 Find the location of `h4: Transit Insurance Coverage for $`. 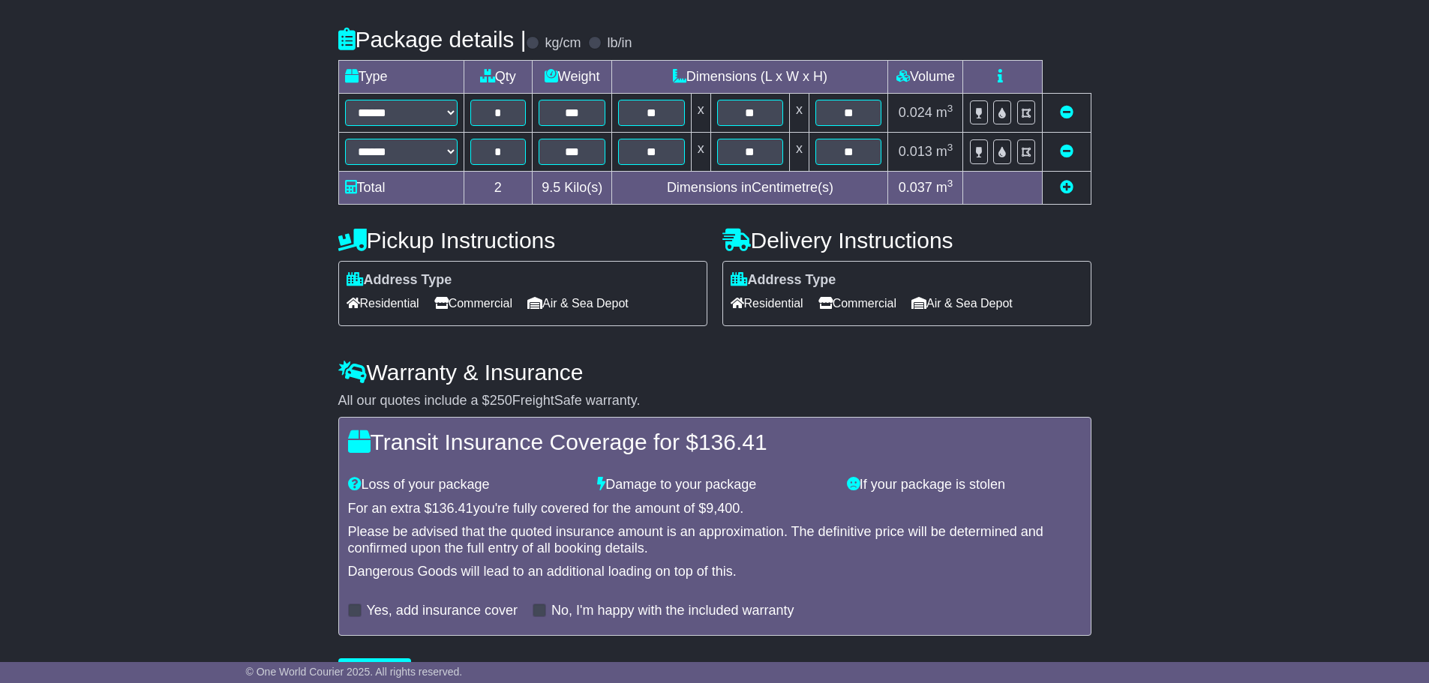

h4: Transit Insurance Coverage for $ is located at coordinates (715, 442).